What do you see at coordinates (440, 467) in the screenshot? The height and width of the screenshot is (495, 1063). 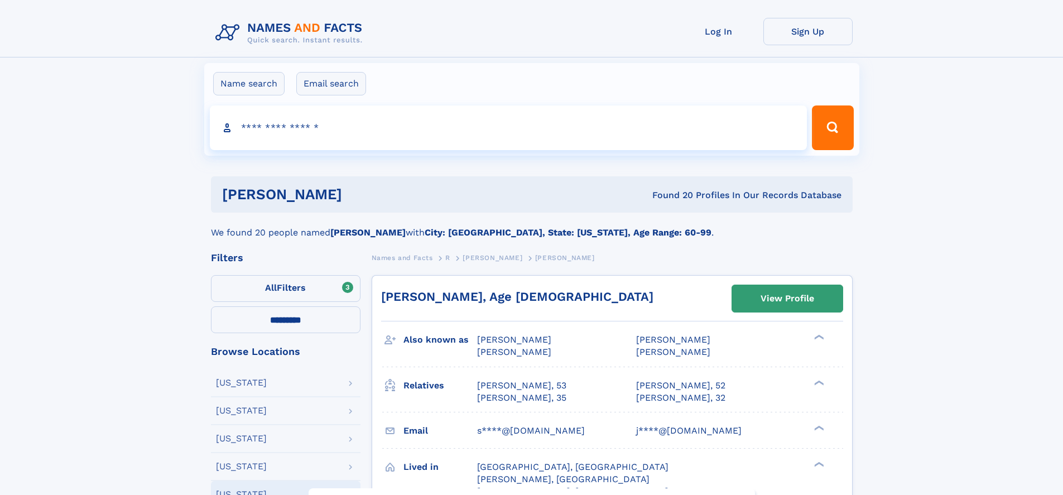 I see `h3: Lived in` at bounding box center [440, 467].